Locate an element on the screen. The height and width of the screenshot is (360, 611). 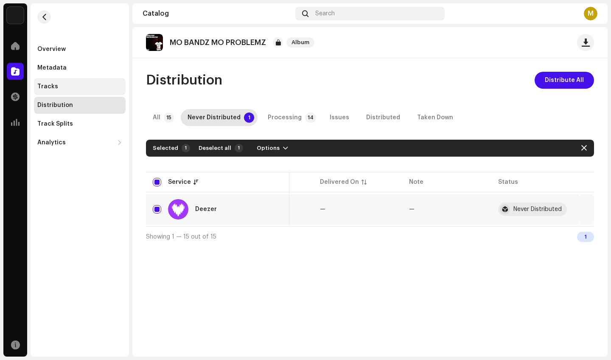
span: Distribute All is located at coordinates (564, 80).